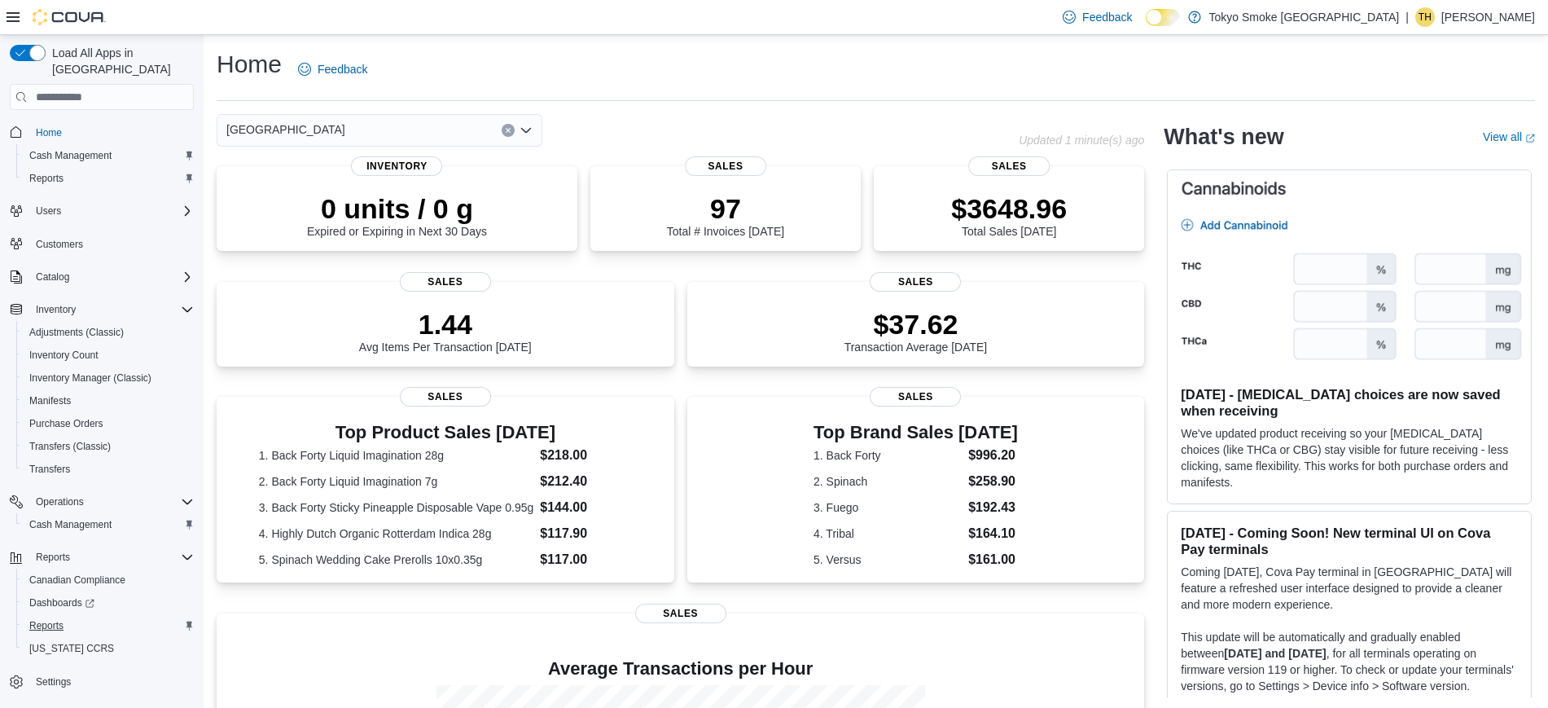 This screenshot has height=708, width=1548. Describe the element at coordinates (108, 378) in the screenshot. I see `span: Inventory Manager (Classic)` at that location.